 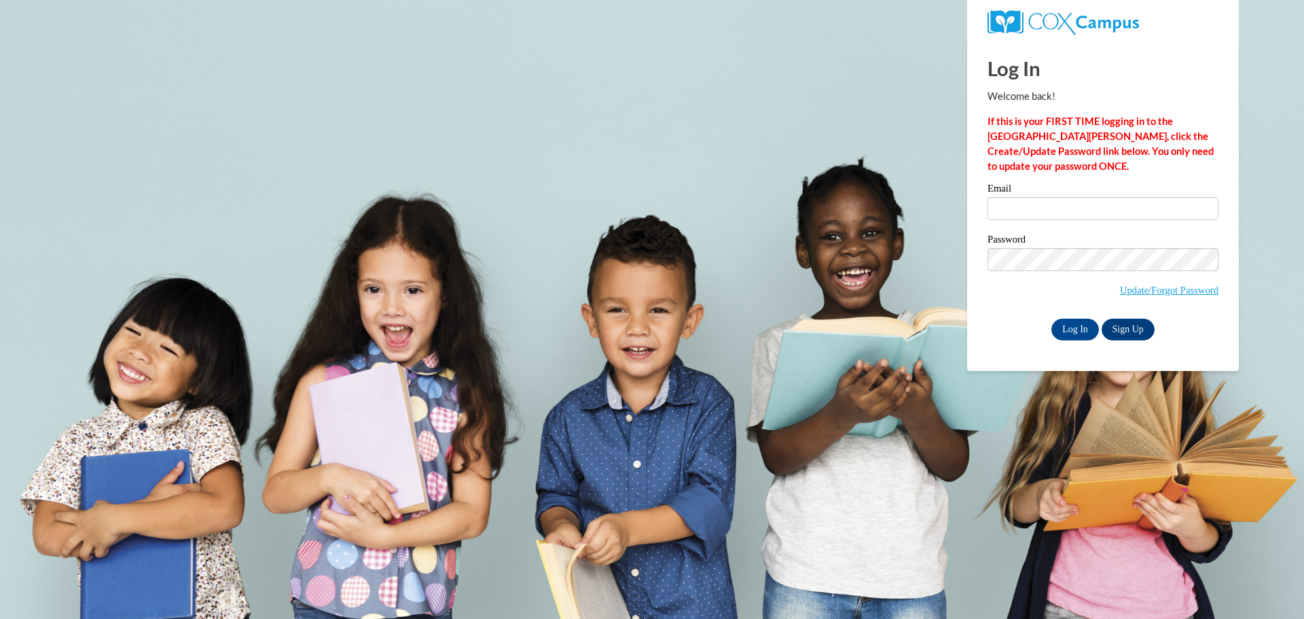 I want to click on input: Log In, so click(x=1075, y=329).